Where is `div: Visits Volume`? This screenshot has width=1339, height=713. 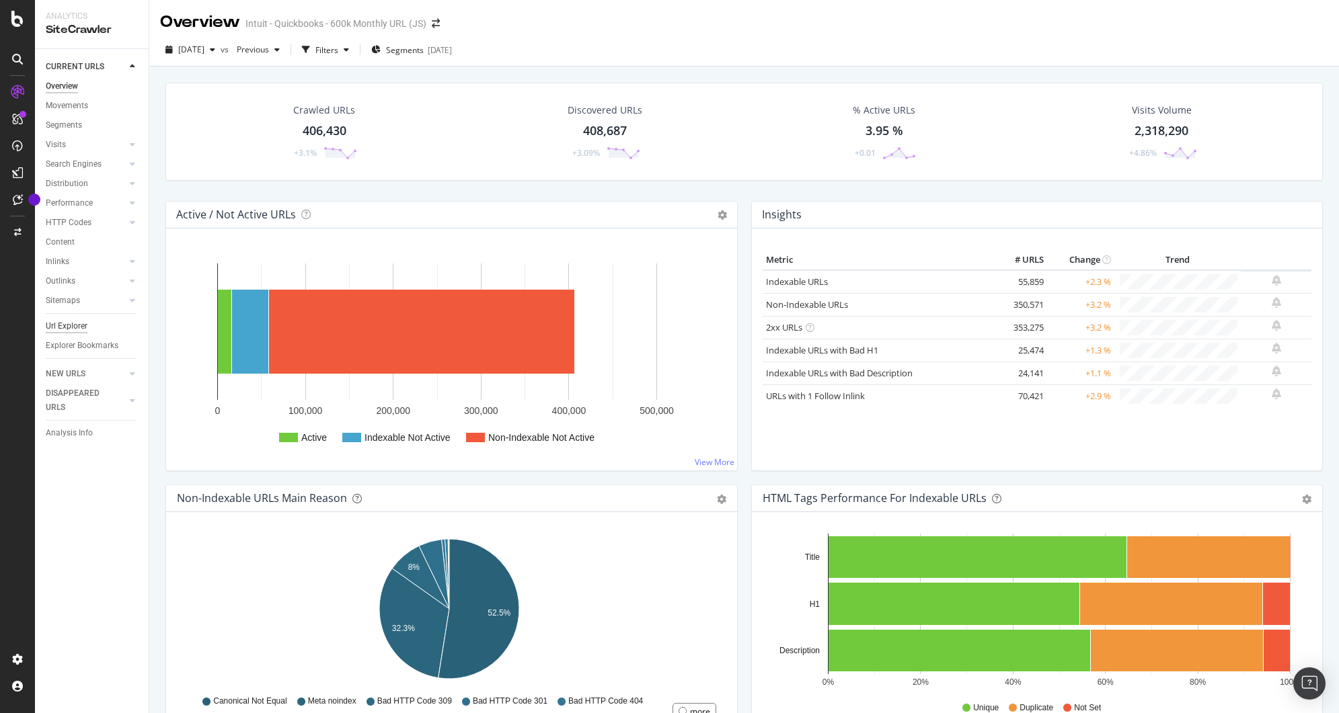 div: Visits Volume is located at coordinates (1161, 110).